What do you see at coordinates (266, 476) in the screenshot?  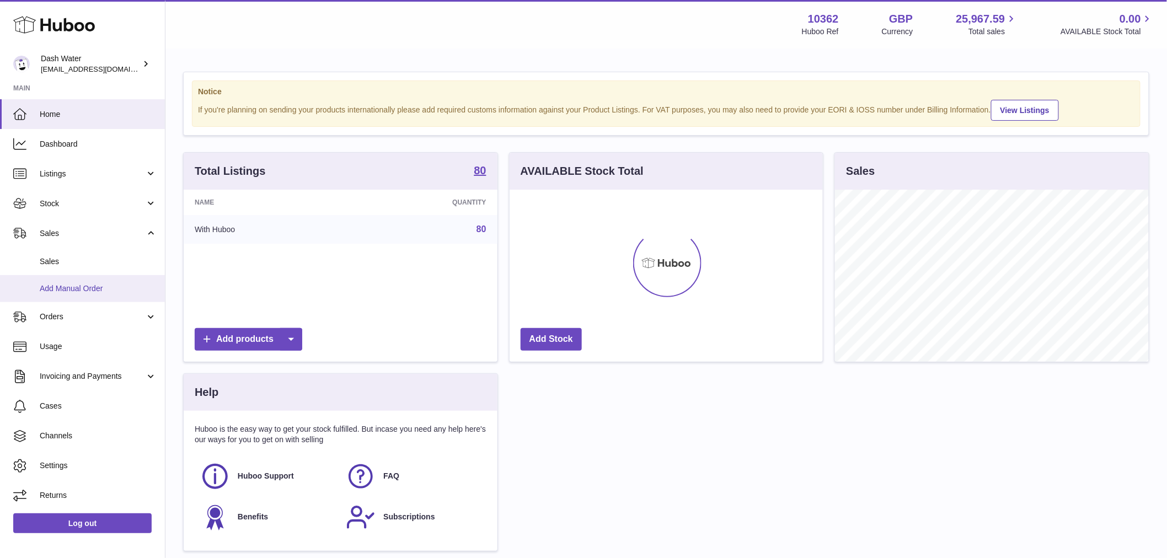 I see `span: Huboo Support` at bounding box center [266, 476].